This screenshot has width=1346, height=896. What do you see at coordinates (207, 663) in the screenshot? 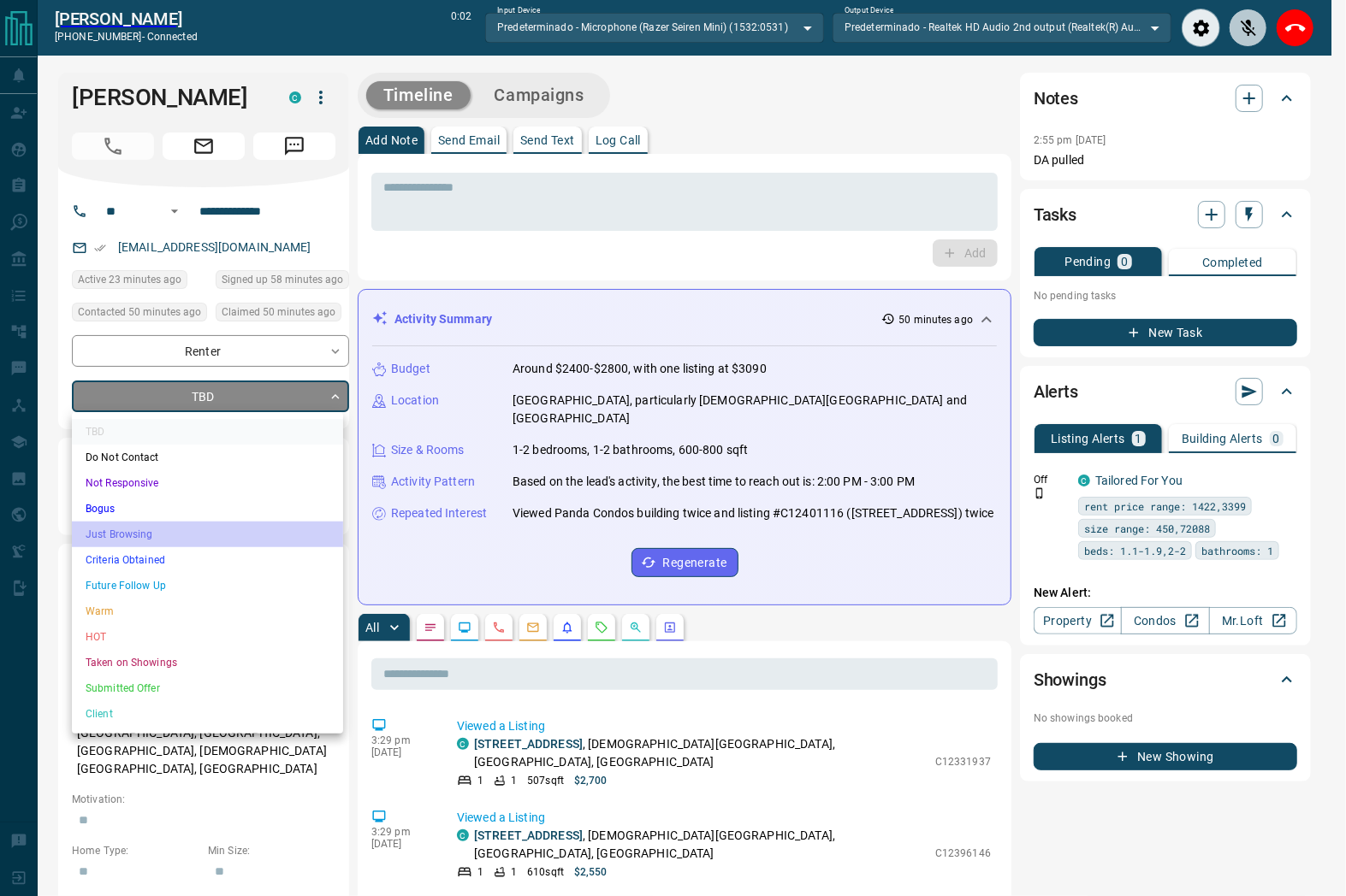
I see `li: Taken on Showings` at bounding box center [207, 663].